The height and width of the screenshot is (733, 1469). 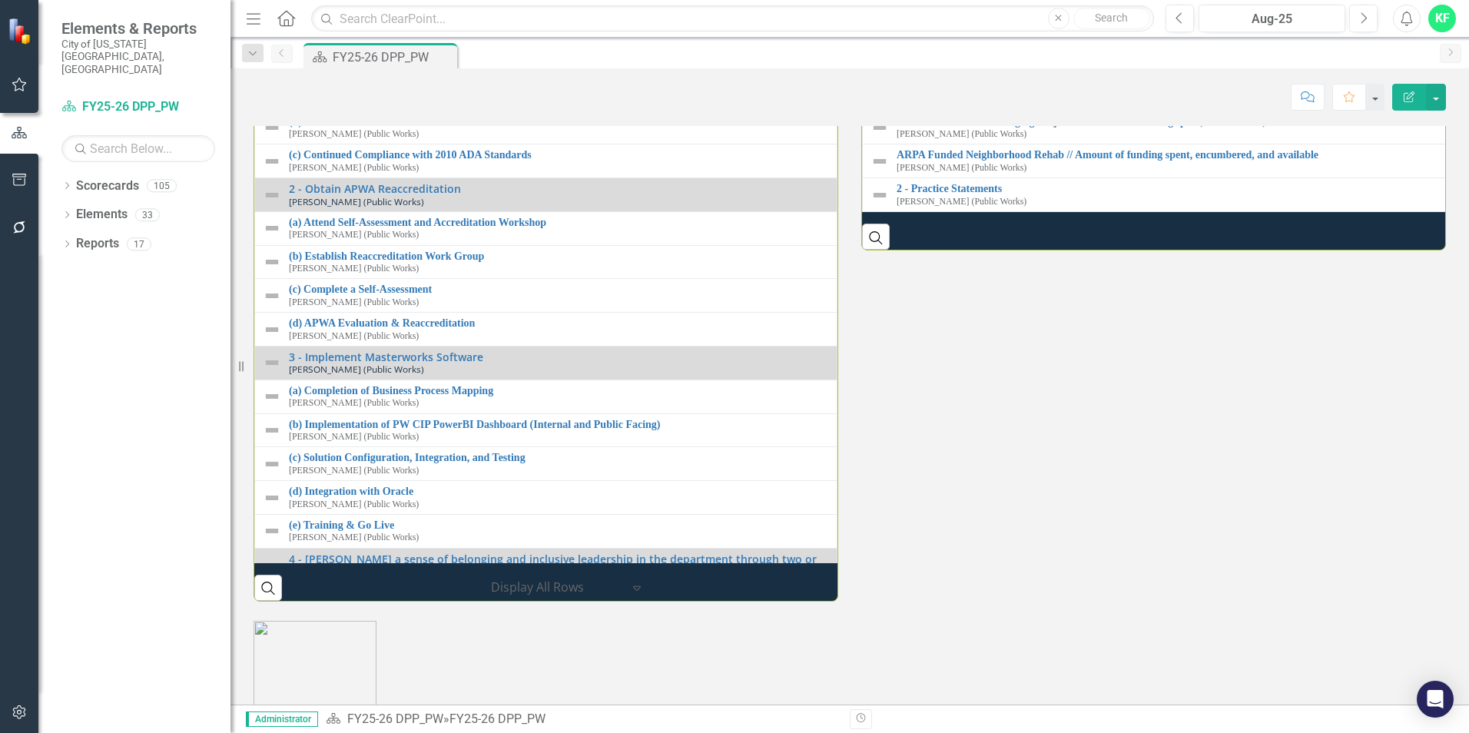 I want to click on a: ARPA Funded Neighborhood Rehab // Amount of funding spent, encumbered, and available, so click(x=1173, y=154).